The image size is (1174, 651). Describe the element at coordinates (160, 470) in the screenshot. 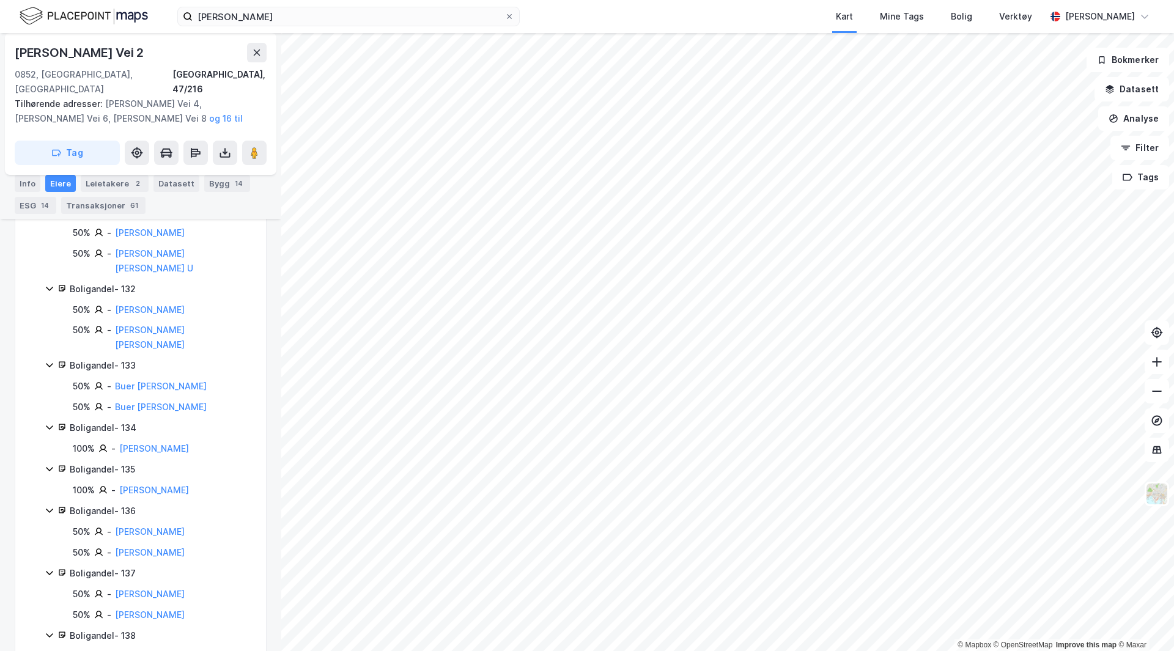

I see `div: Boligandel - 135` at that location.